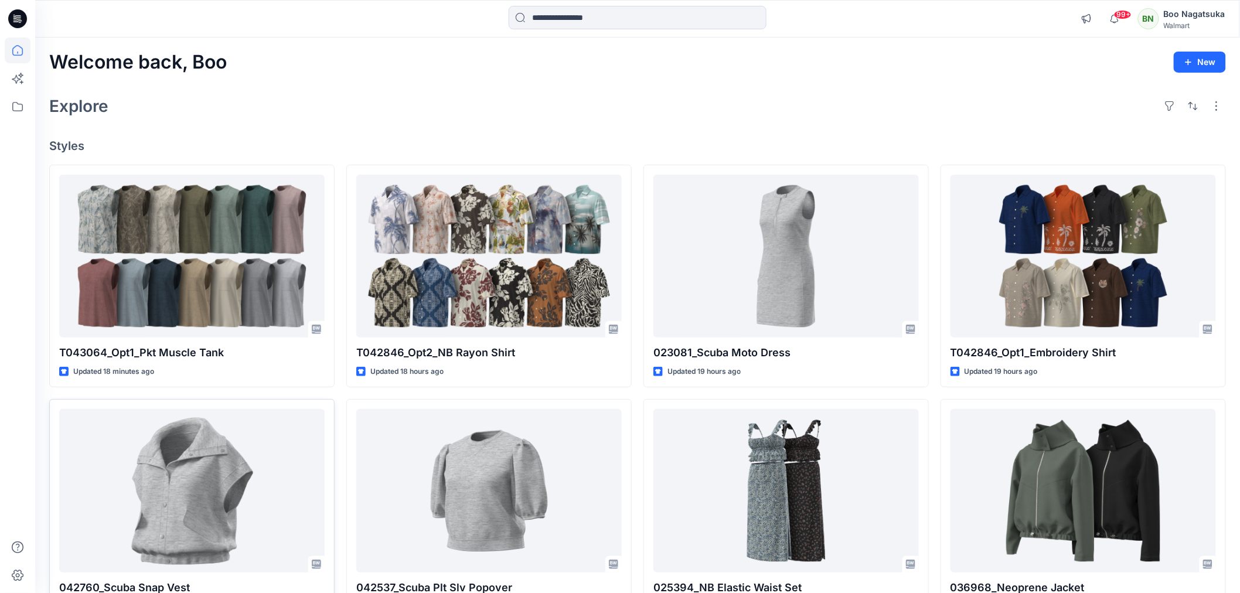  What do you see at coordinates (1194, 25) in the screenshot?
I see `div: Walmart` at bounding box center [1194, 25].